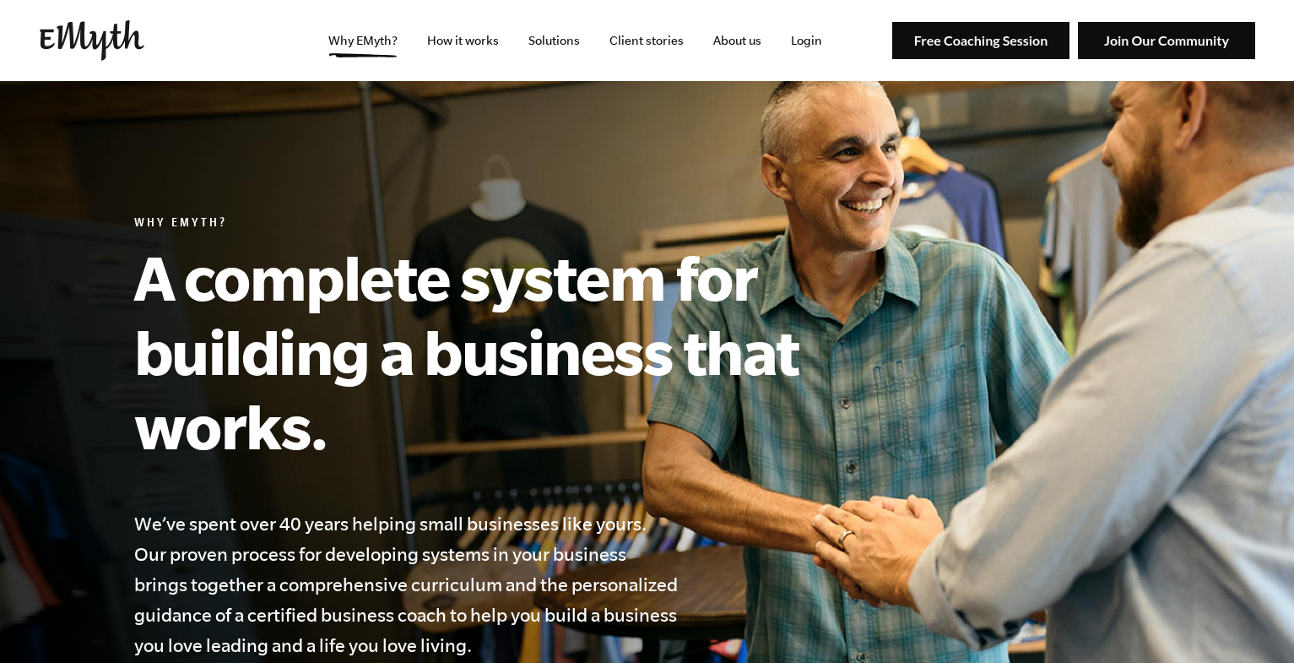  I want to click on h1: A complete system for building a business that works., so click(506, 351).